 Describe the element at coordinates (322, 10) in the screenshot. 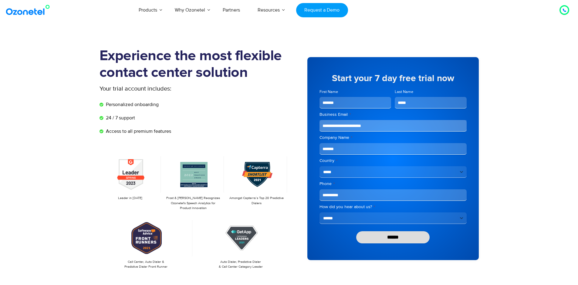

I see `a: Request a Demo` at that location.